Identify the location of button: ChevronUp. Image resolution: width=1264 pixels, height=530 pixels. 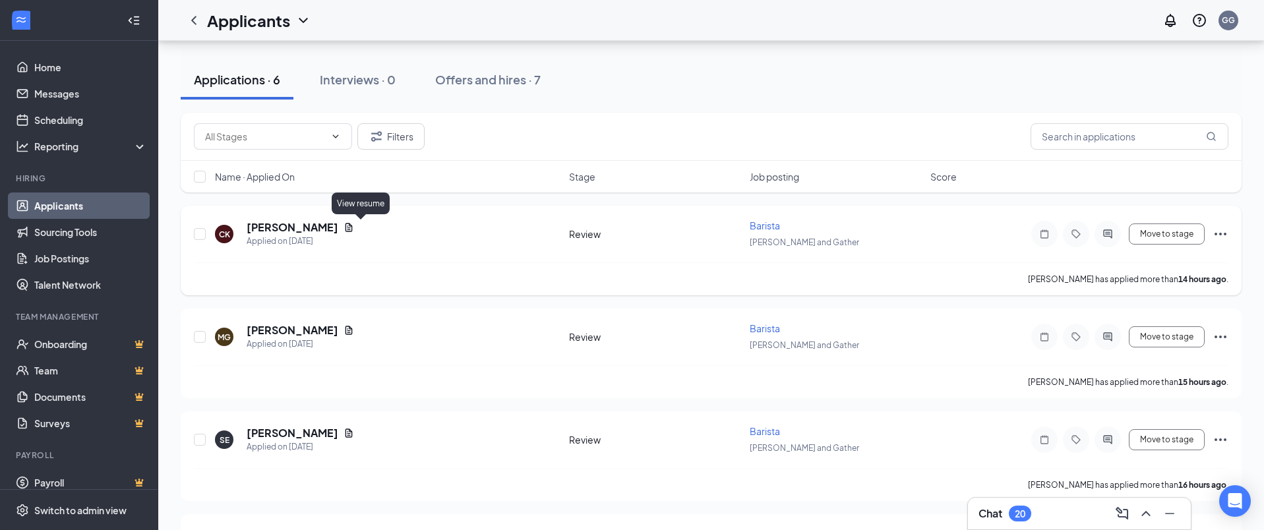
(1146, 514).